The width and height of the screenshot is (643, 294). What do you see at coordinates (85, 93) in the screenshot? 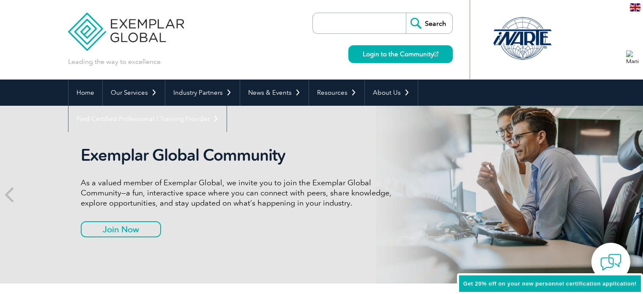
I see `a: Home` at bounding box center [85, 93].